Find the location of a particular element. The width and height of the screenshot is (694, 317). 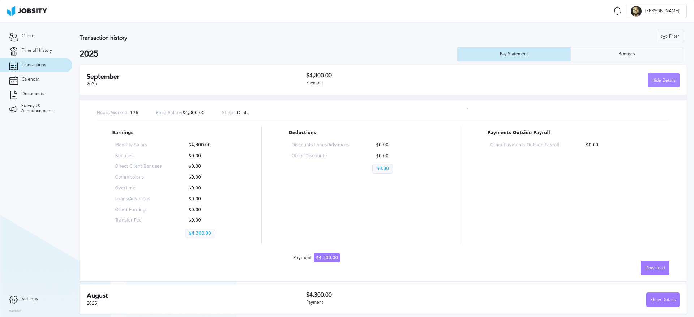

p: Monthly Salary is located at coordinates (139, 145).